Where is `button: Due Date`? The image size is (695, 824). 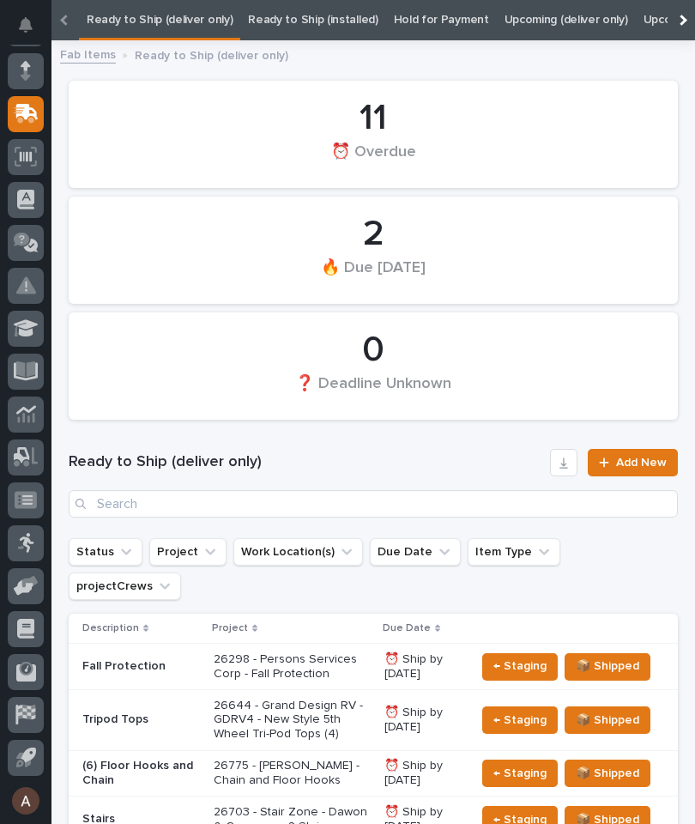
button: Due Date is located at coordinates (415, 552).